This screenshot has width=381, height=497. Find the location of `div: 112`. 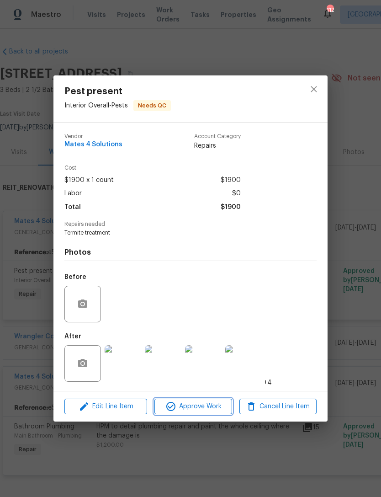

div: 112 is located at coordinates (330, 10).